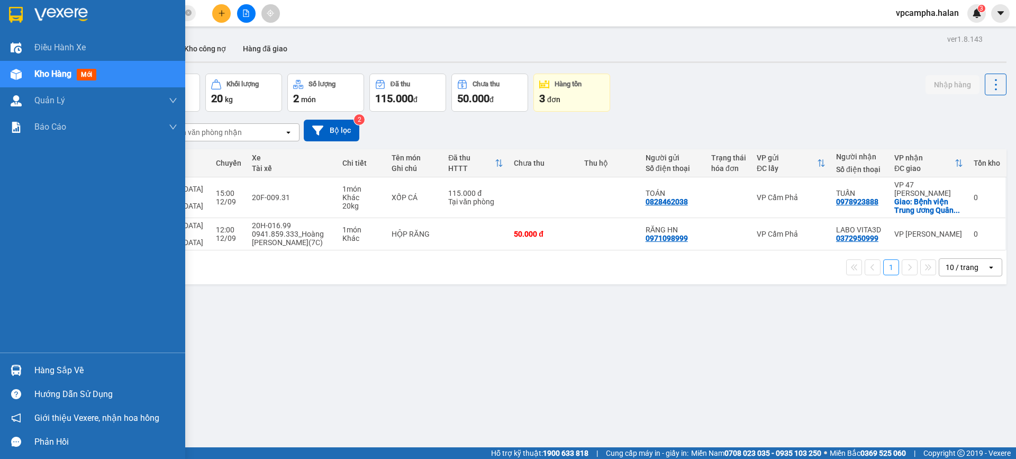  Describe the element at coordinates (16, 15) in the screenshot. I see `img: logo-vxr` at that location.